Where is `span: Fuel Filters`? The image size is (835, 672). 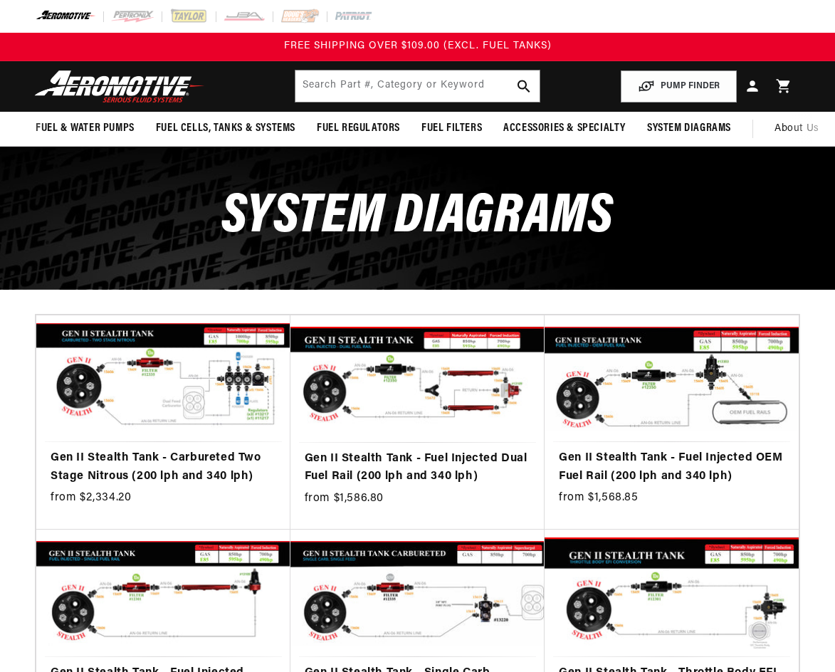 span: Fuel Filters is located at coordinates (451, 128).